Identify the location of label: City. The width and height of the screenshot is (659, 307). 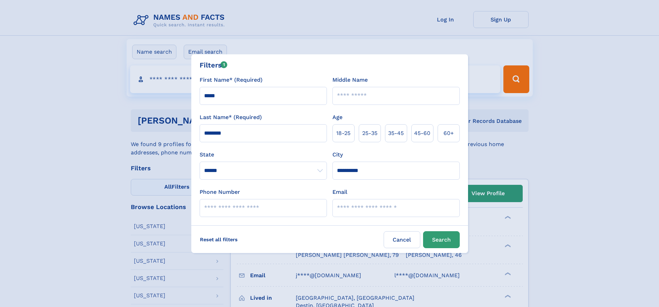
(338, 155).